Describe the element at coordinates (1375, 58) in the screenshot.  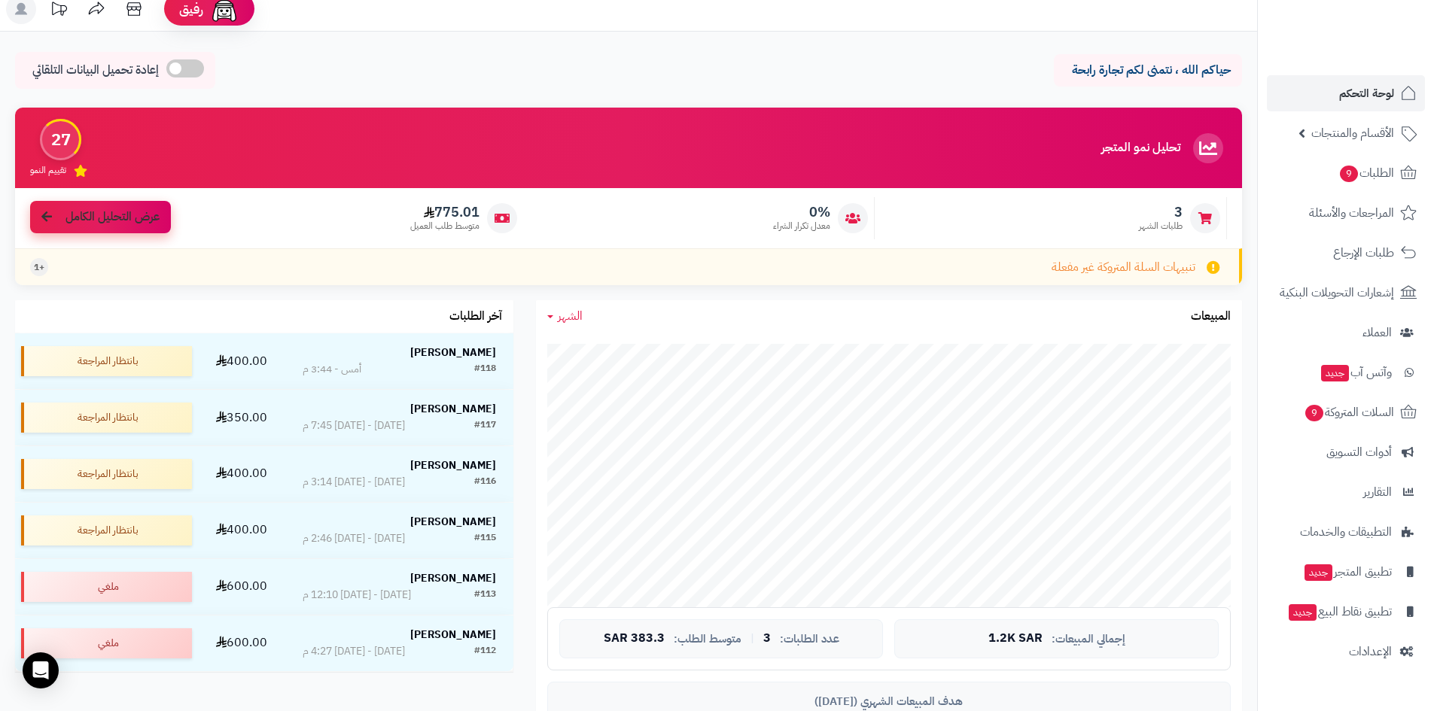
I see `img: logo-2.png` at that location.